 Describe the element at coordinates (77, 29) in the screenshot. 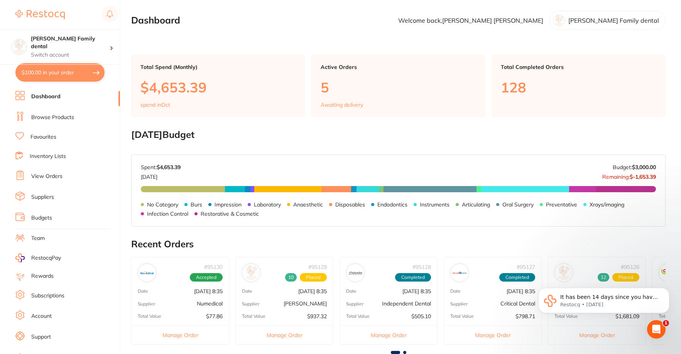

I see `div: message notification from Restocq, 1w ago. It has been 14 days since you have started your Restoc...` at that location.